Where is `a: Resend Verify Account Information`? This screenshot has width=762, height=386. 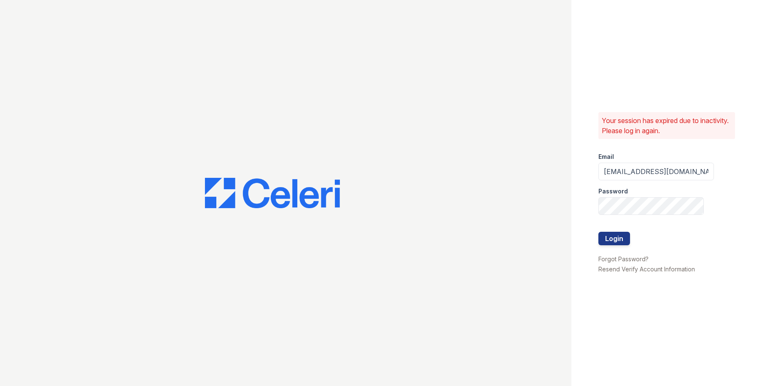 a: Resend Verify Account Information is located at coordinates (646, 269).